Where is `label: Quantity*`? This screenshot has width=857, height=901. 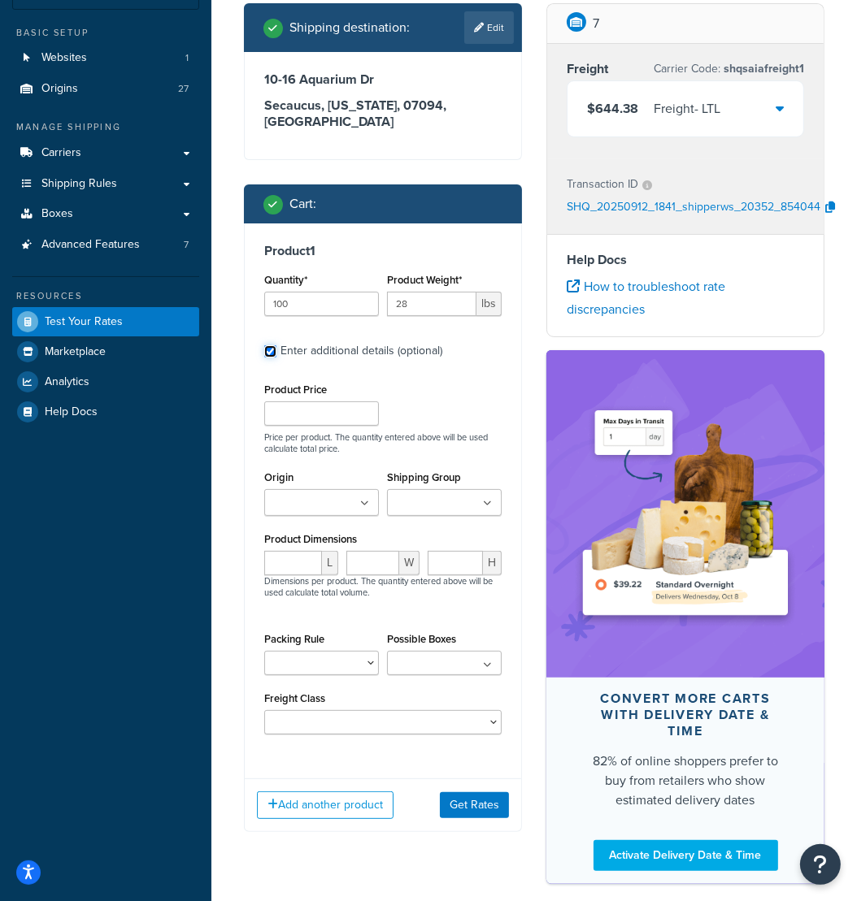
label: Quantity* is located at coordinates (285, 280).